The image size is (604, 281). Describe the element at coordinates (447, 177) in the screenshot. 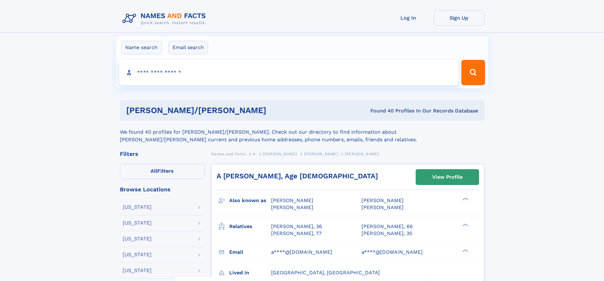

I see `a: View Profile` at that location.